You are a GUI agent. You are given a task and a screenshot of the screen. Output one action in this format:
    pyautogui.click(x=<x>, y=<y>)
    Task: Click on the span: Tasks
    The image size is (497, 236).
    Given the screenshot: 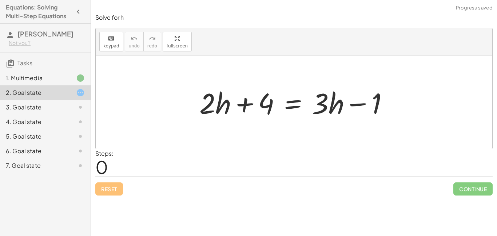 What is the action you would take?
    pyautogui.click(x=25, y=63)
    